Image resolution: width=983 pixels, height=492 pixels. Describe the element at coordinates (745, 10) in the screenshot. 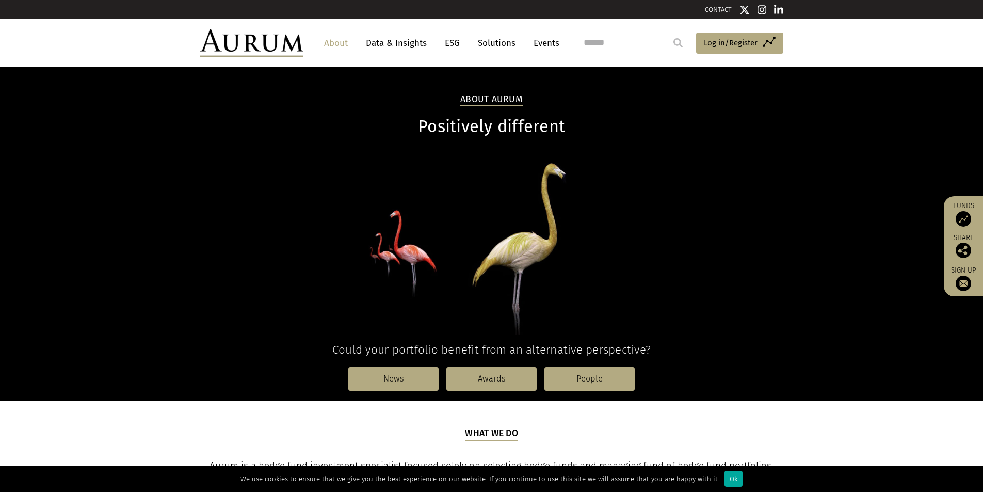

I see `img: Twitter icon` at that location.